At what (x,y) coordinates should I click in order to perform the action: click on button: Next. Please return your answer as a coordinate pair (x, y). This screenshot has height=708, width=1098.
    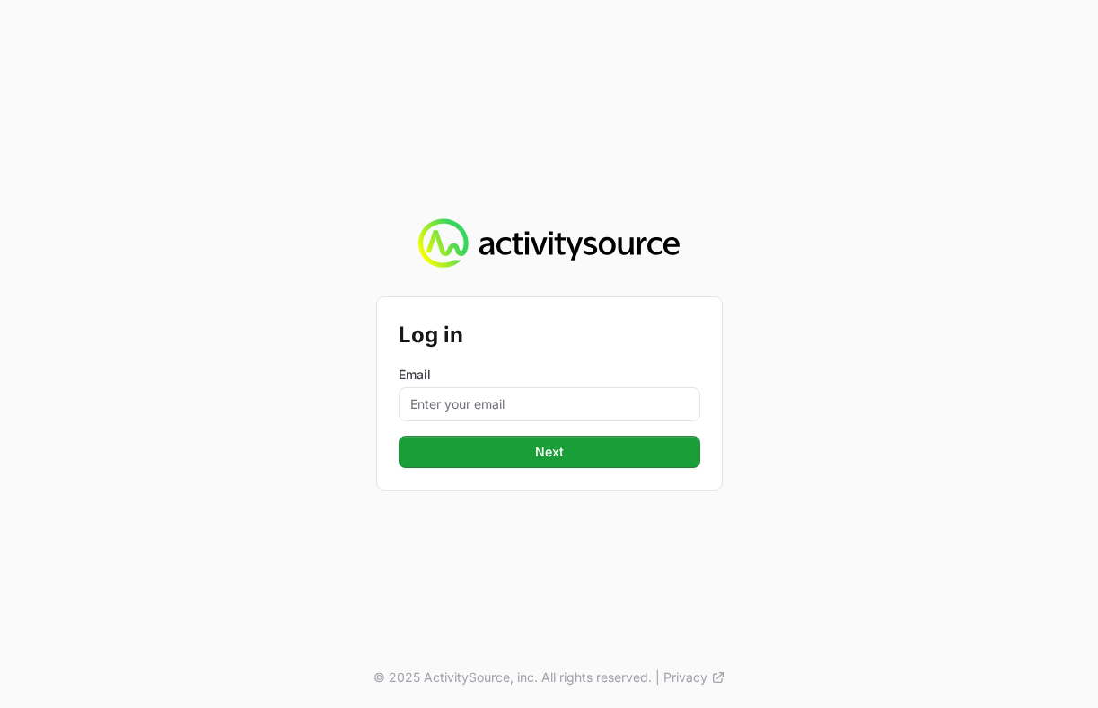
    Looking at the image, I should click on (550, 452).